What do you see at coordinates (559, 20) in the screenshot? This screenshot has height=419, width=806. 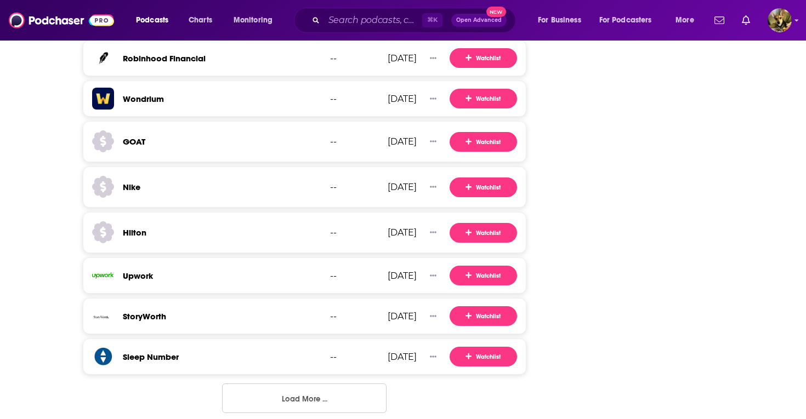 I see `span: For Business` at bounding box center [559, 20].